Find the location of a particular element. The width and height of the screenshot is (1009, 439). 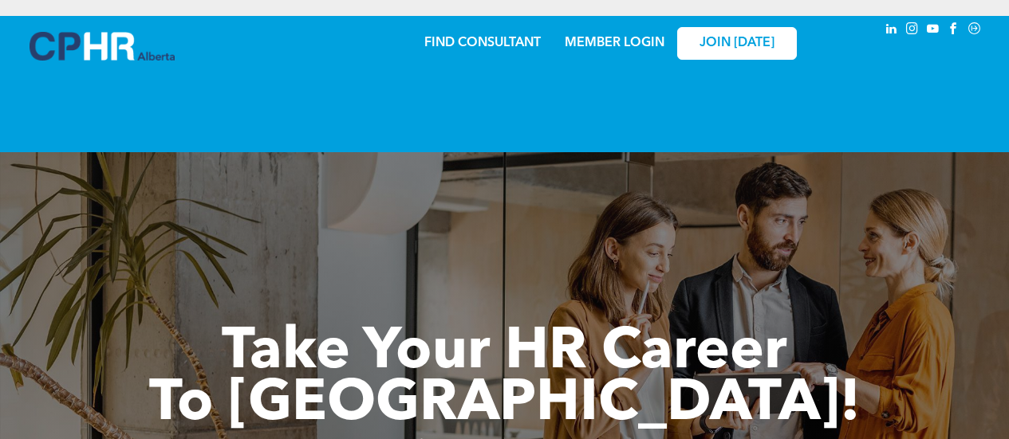

a: MEMBER LOGIN is located at coordinates (614, 43).